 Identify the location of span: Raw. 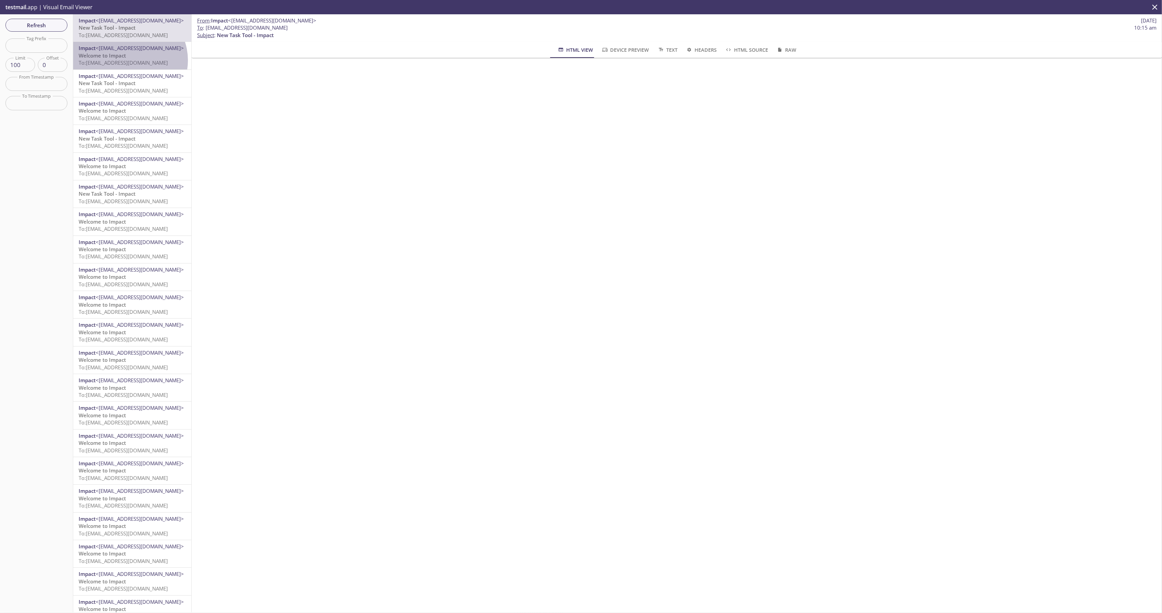
(786, 50).